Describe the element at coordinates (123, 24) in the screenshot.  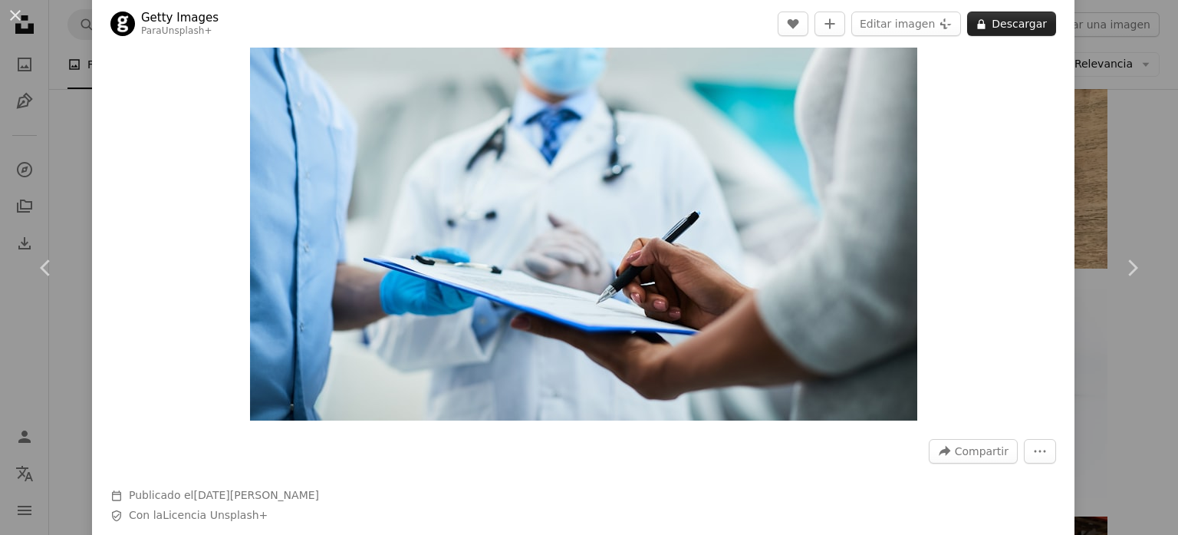
I see `img: Ve al perfil de Getty Images` at that location.